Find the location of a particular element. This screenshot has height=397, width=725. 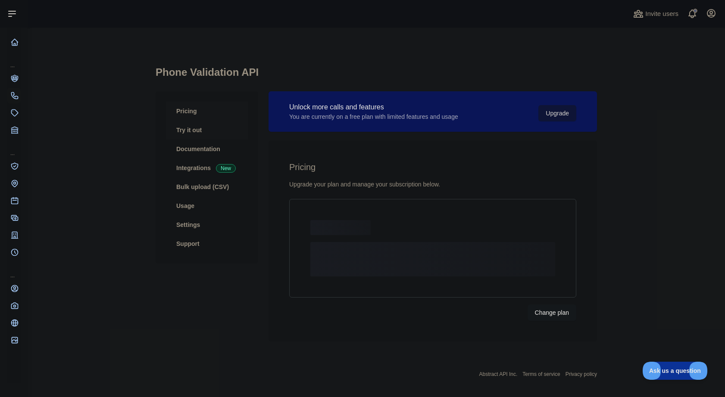

span: Invite users is located at coordinates (662, 14).